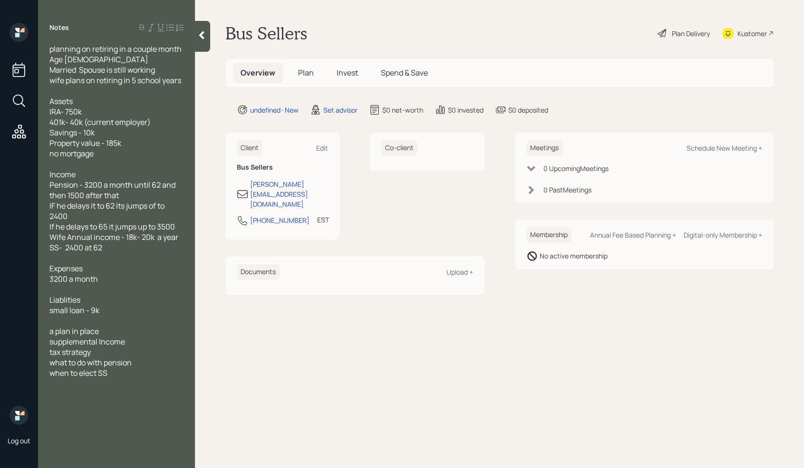 This screenshot has width=804, height=468. I want to click on span: what to do with pension, so click(90, 363).